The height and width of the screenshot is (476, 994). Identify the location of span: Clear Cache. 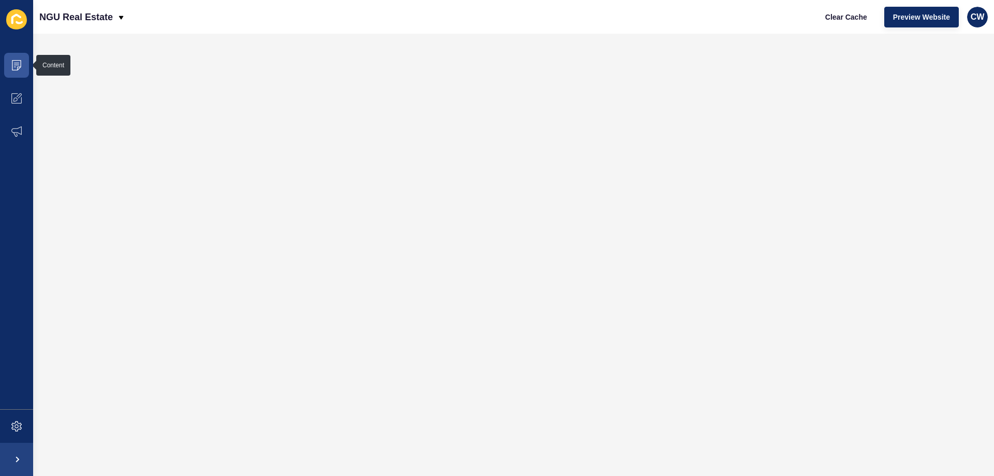
(846, 17).